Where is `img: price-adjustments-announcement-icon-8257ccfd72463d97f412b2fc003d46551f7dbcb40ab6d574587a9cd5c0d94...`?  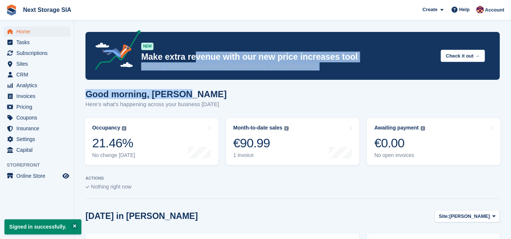 img: price-adjustments-announcement-icon-8257ccfd72463d97f412b2fc003d46551f7dbcb40ab6d574587a9cd5c0d94... is located at coordinates (115, 51).